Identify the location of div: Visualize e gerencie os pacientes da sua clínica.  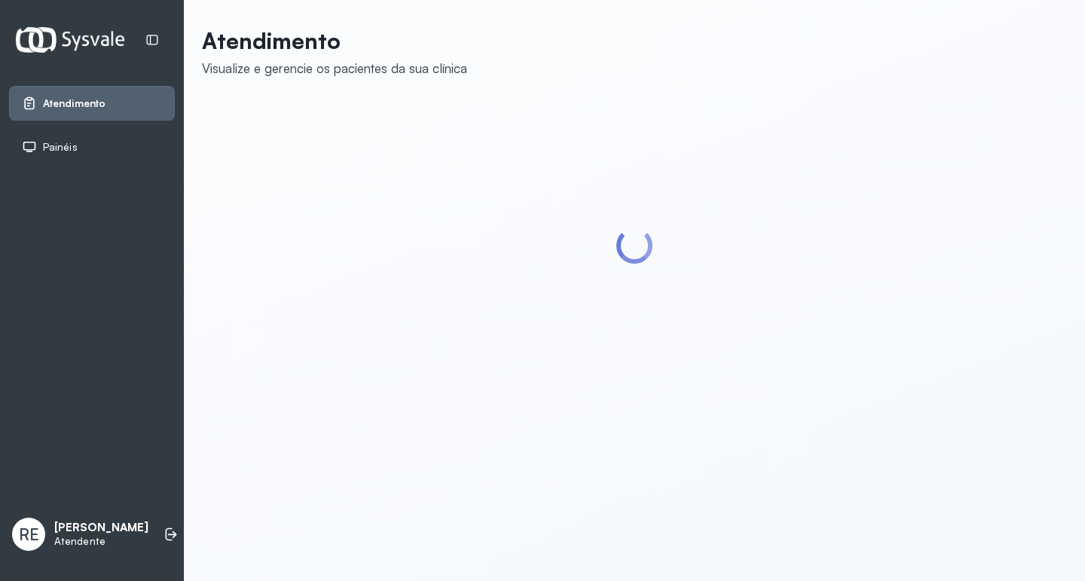
(335, 68).